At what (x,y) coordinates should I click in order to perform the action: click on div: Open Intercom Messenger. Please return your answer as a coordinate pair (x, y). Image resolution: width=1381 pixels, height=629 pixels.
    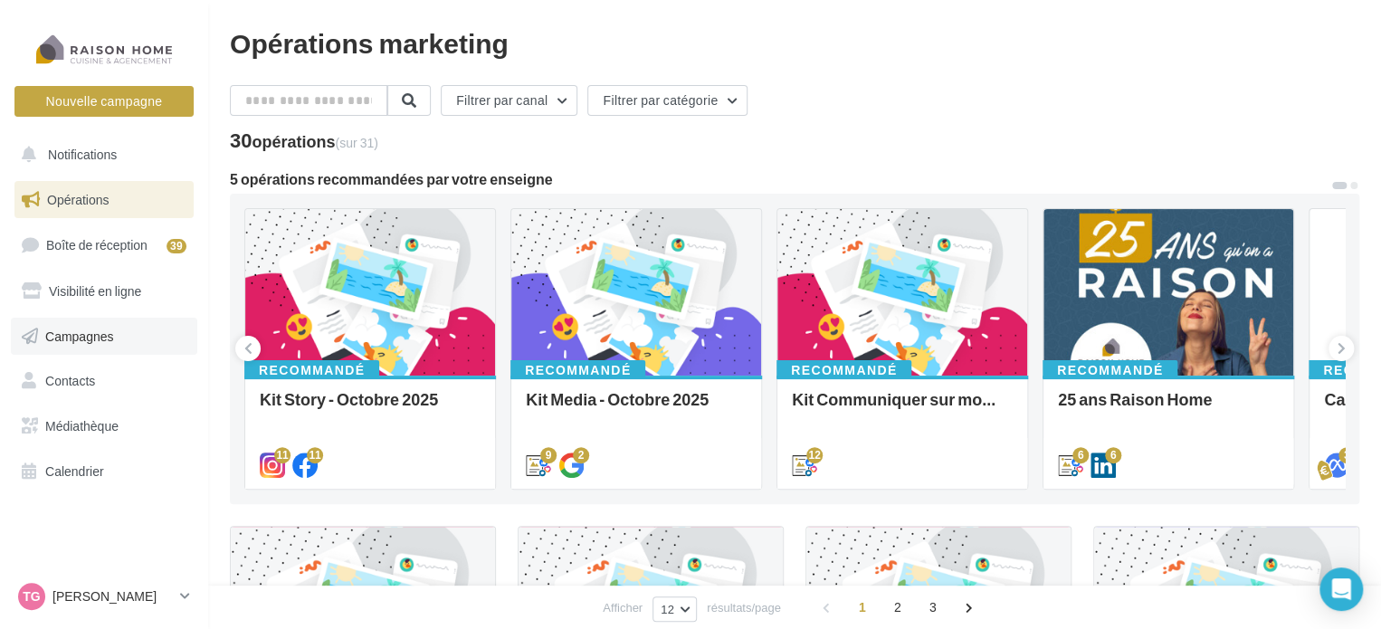
    Looking at the image, I should click on (1342, 589).